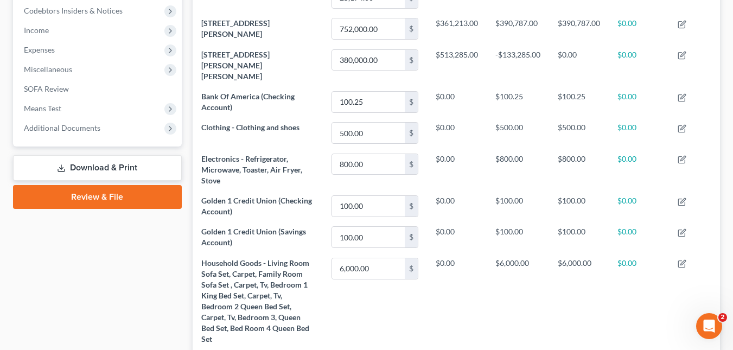  What do you see at coordinates (62, 127) in the screenshot?
I see `span: Additional Documents` at bounding box center [62, 127].